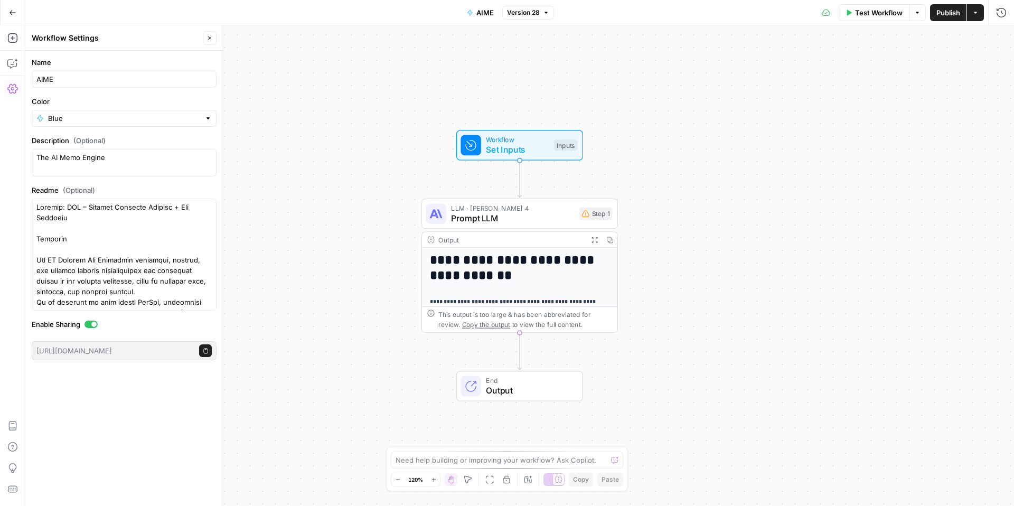 This screenshot has height=506, width=1014. Describe the element at coordinates (595, 214) in the screenshot. I see `div: Step 1` at that location.